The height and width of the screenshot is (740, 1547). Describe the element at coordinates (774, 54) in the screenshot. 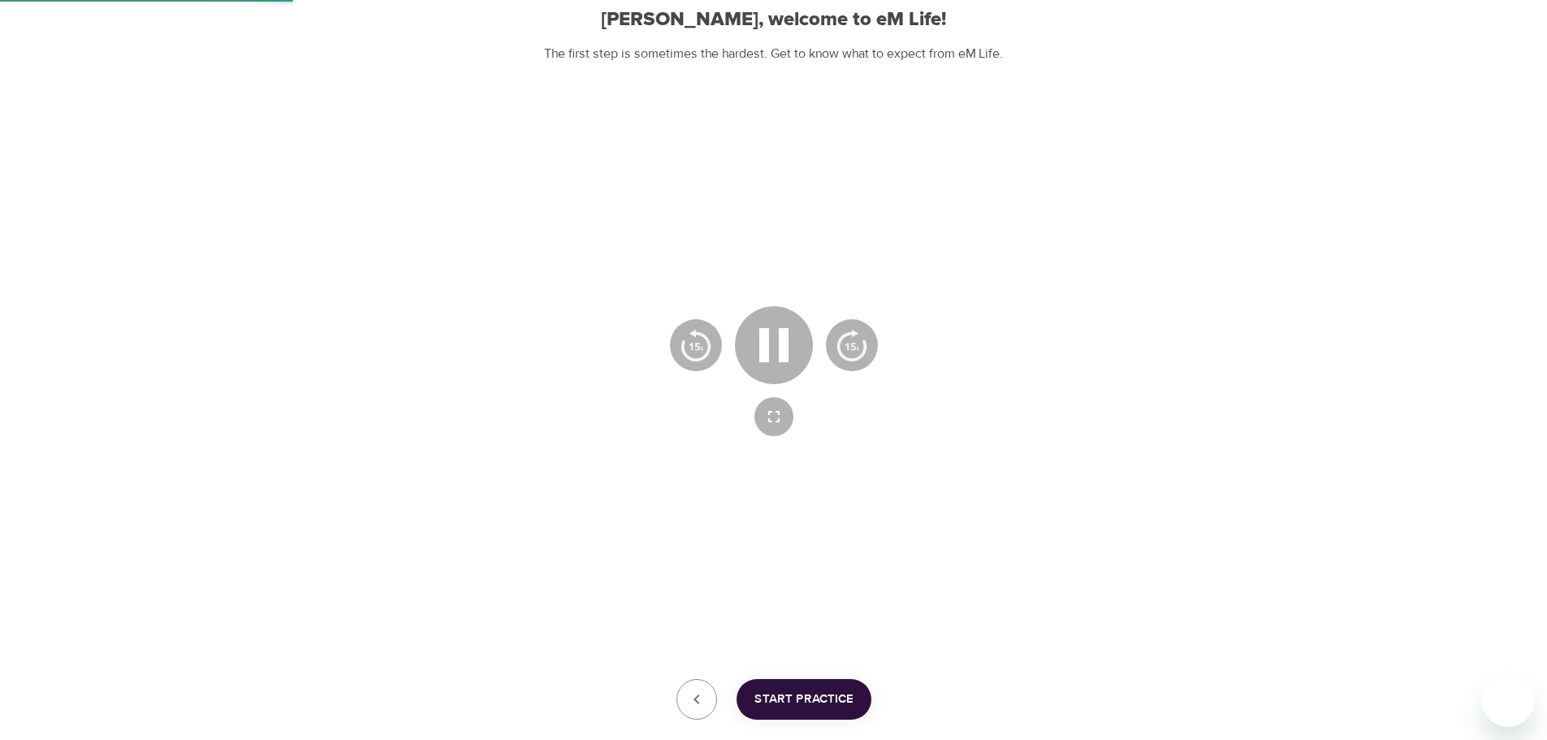

I see `p: The first step is sometimes the hardest. Get to know what to expect from eM Life.` at that location.